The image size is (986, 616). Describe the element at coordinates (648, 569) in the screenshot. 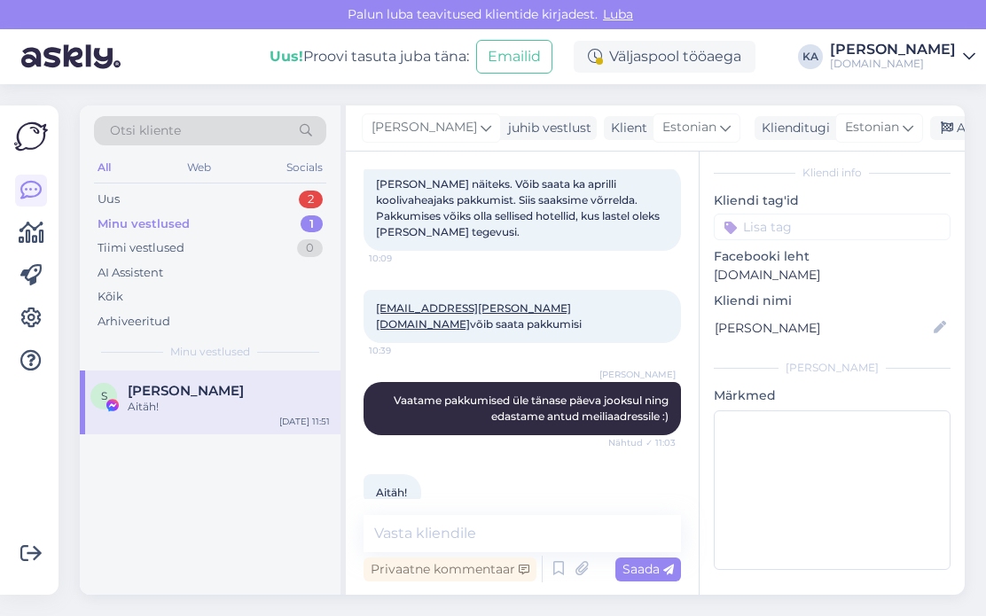

I see `span: Saada` at that location.